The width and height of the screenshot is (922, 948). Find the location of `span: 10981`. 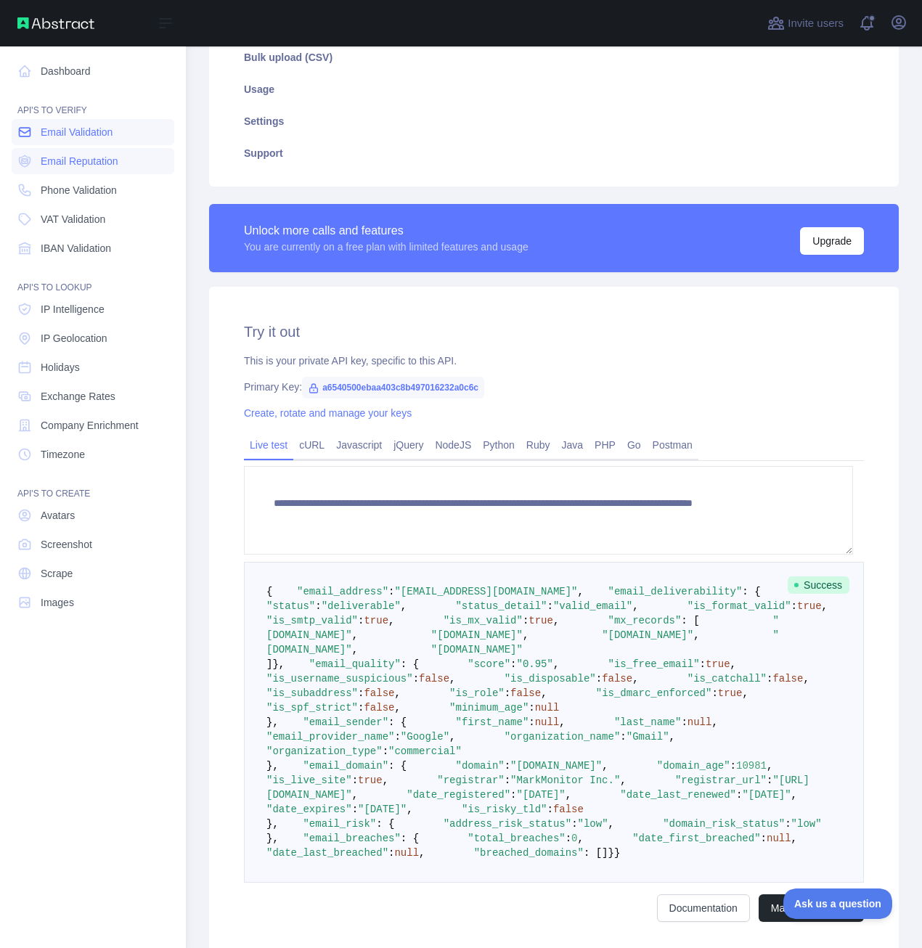

span: 10981 is located at coordinates (751, 766).